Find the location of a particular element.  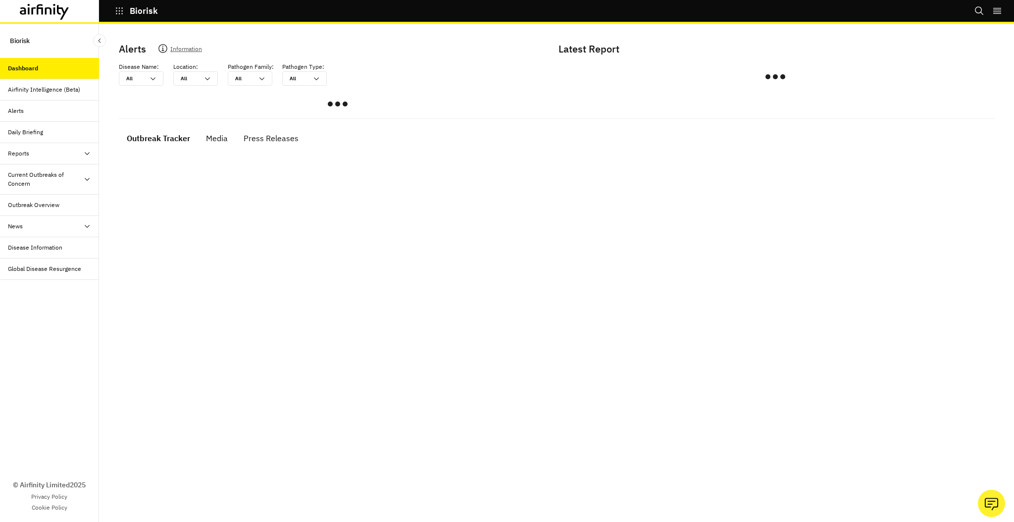

div: Daily Briefing is located at coordinates (25, 132).